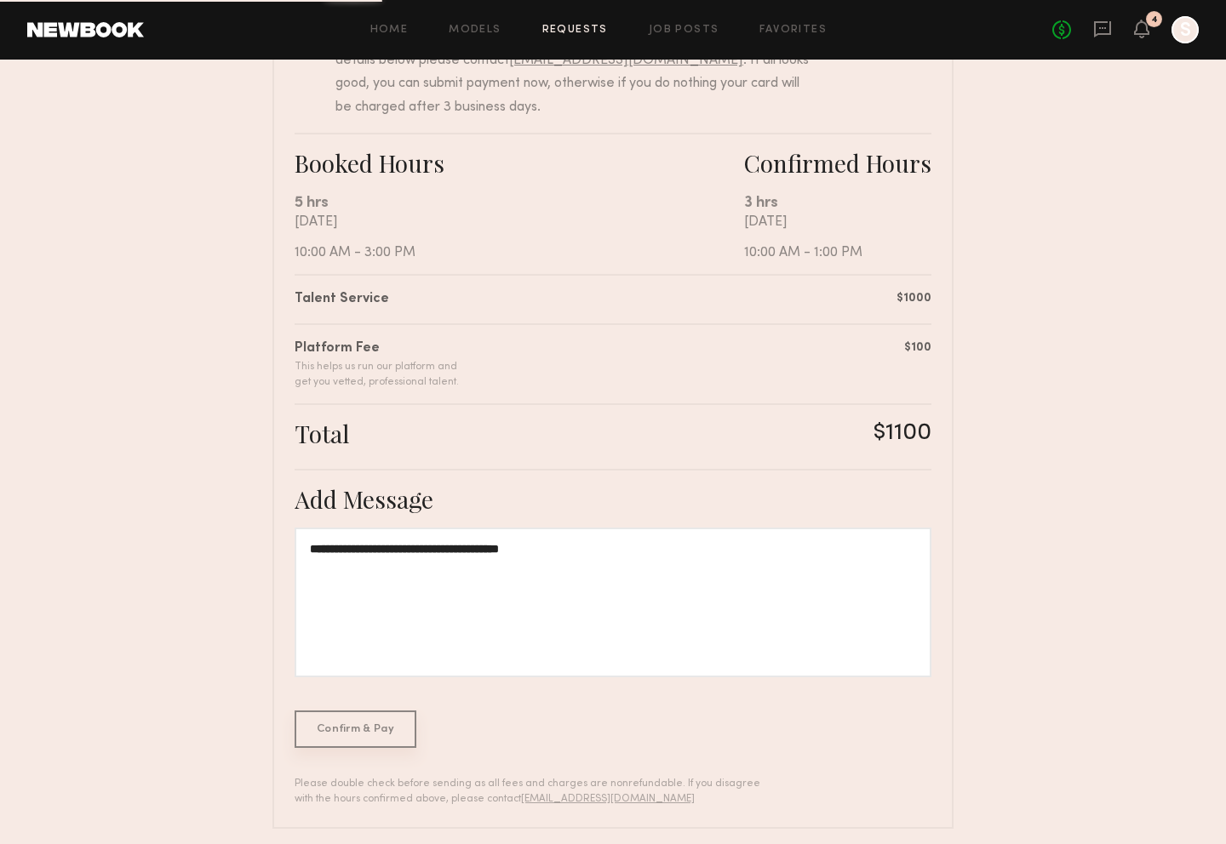  What do you see at coordinates (838, 163) in the screenshot?
I see `div: Confirmed Hours` at bounding box center [838, 163].